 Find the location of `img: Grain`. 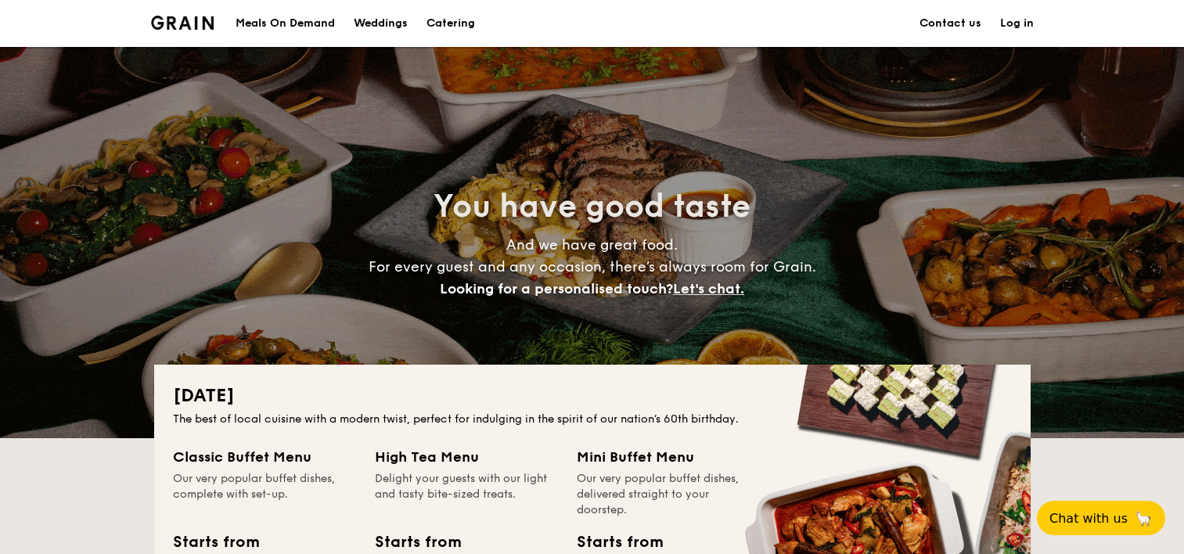

img: Grain is located at coordinates (182, 23).